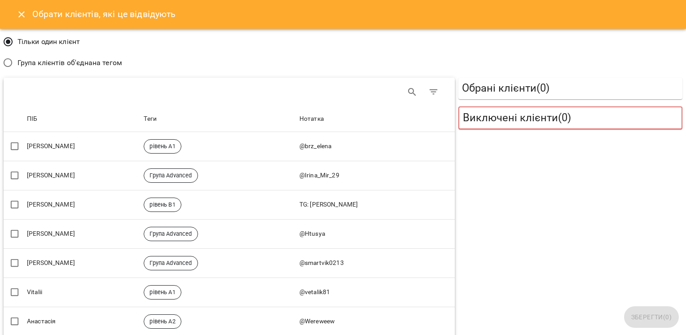  I want to click on td: @Htusya, so click(376, 233).